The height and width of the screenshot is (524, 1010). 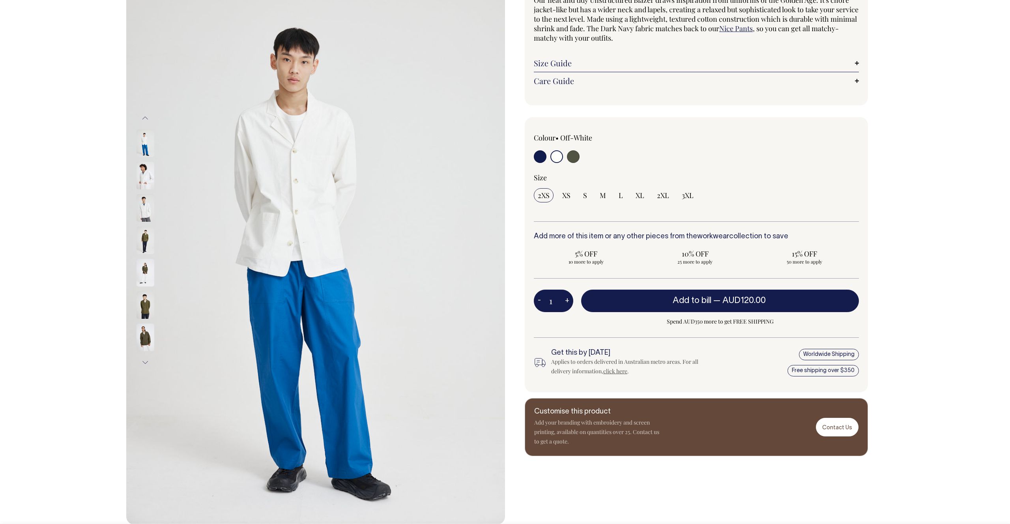 What do you see at coordinates (804, 257) in the screenshot?
I see `input: 15% OFF 50 more to apply` at bounding box center [804, 257].